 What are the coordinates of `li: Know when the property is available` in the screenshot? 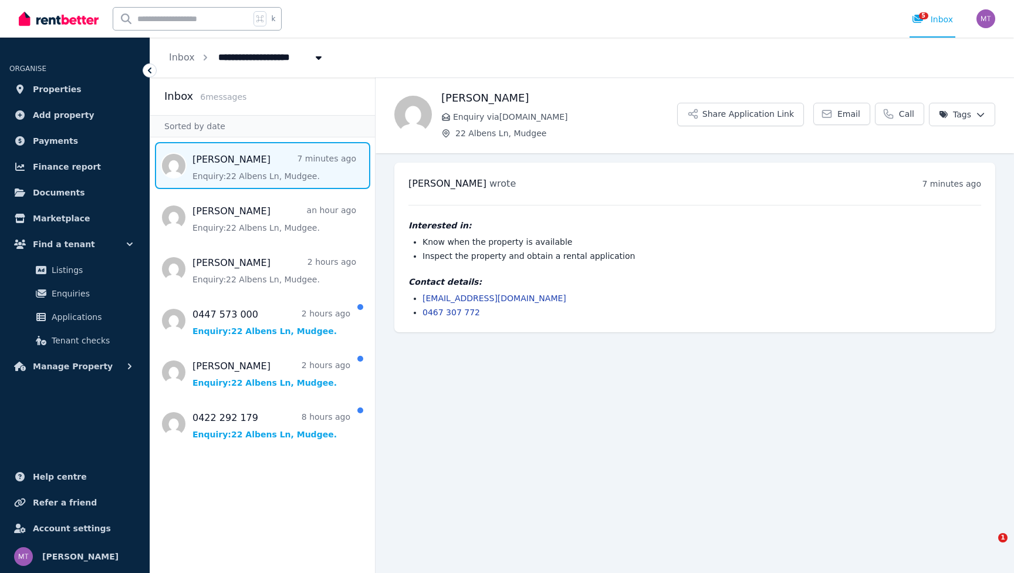 It's located at (702, 242).